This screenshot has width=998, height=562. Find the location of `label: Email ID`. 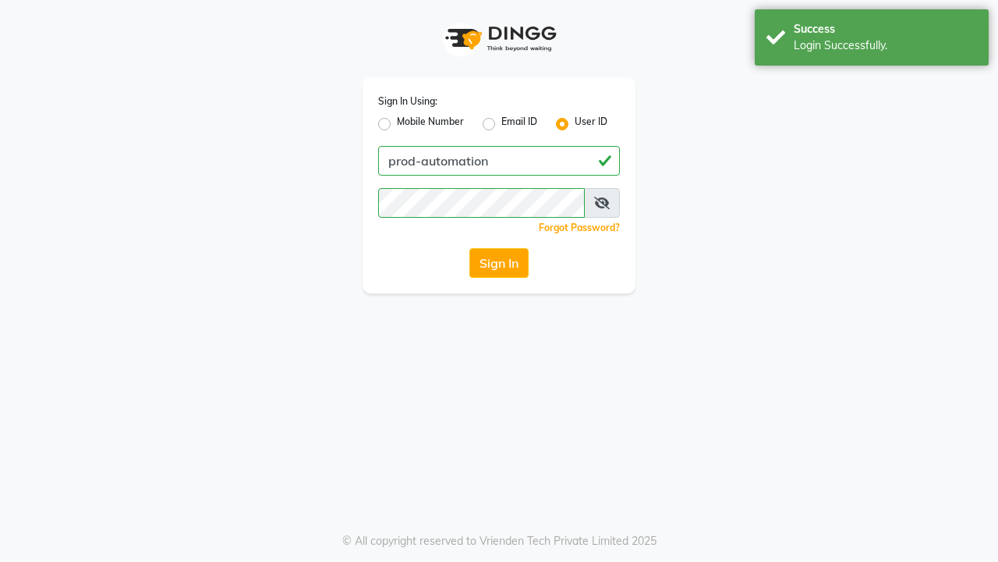

label: Email ID is located at coordinates (519, 124).